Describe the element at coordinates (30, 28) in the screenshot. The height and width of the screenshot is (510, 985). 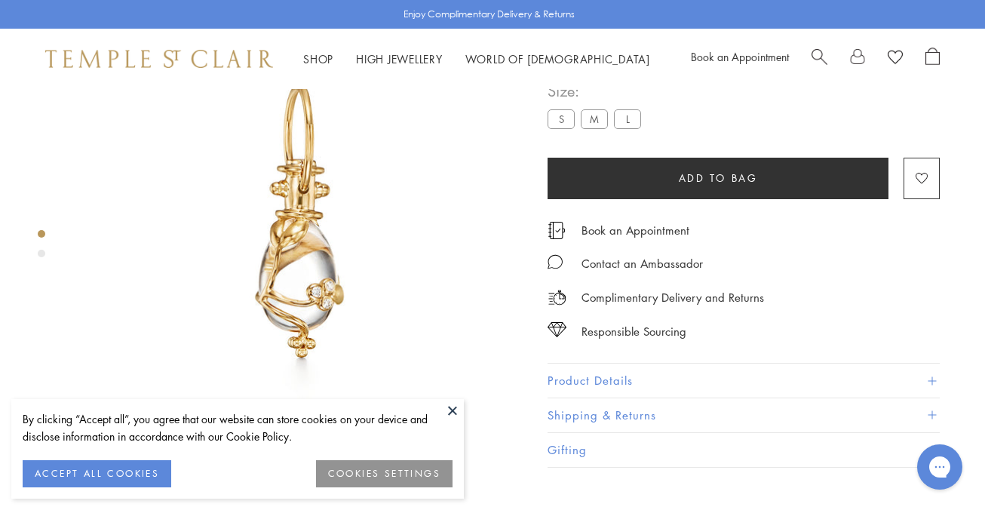
I see `button: Open gorgias live chat` at that location.